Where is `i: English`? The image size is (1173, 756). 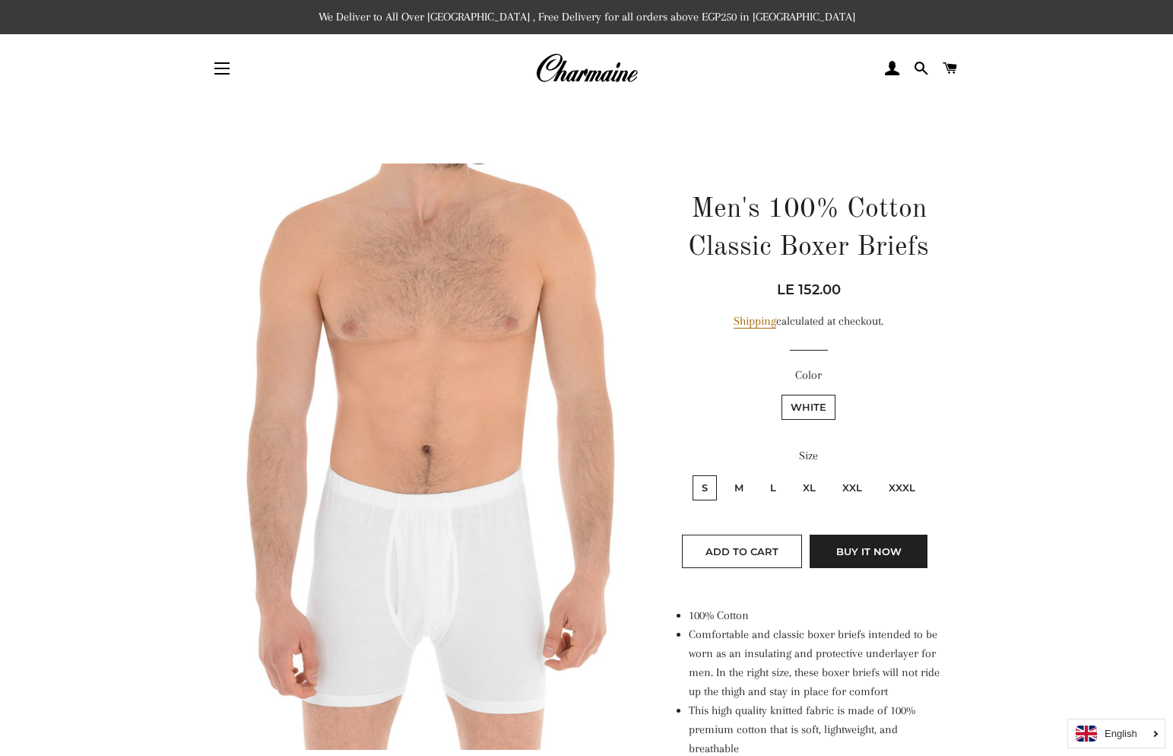
i: English is located at coordinates (1120, 733).